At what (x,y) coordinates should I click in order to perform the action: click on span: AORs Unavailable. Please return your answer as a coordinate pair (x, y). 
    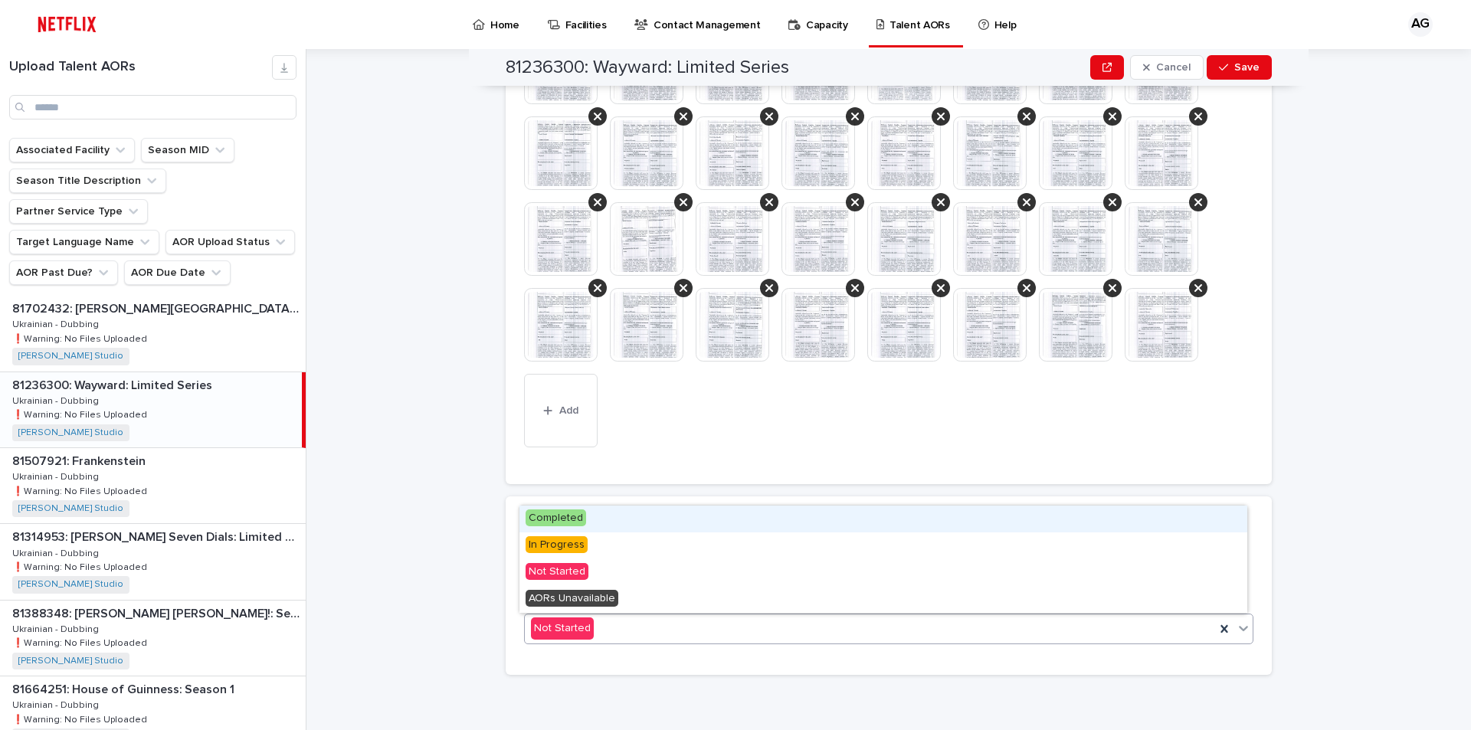
    Looking at the image, I should click on (571, 598).